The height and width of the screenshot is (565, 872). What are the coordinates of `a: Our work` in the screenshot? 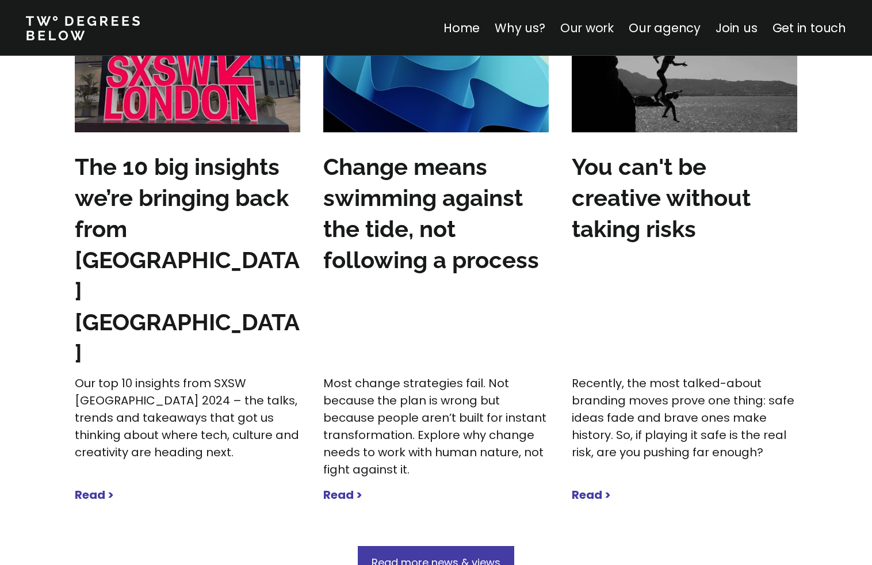 It's located at (587, 28).